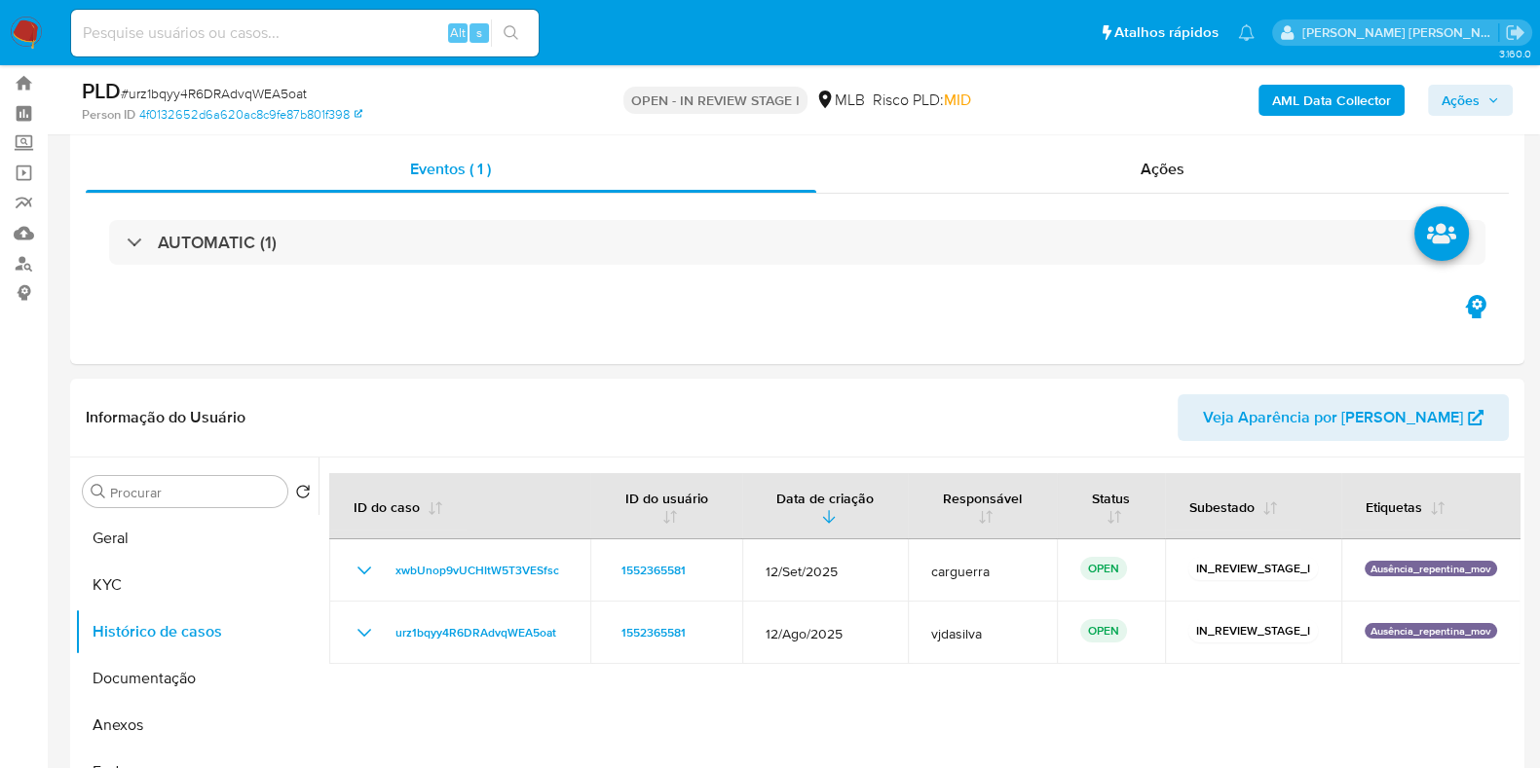 Image resolution: width=1540 pixels, height=768 pixels. I want to click on a: Notificações, so click(1245, 32).